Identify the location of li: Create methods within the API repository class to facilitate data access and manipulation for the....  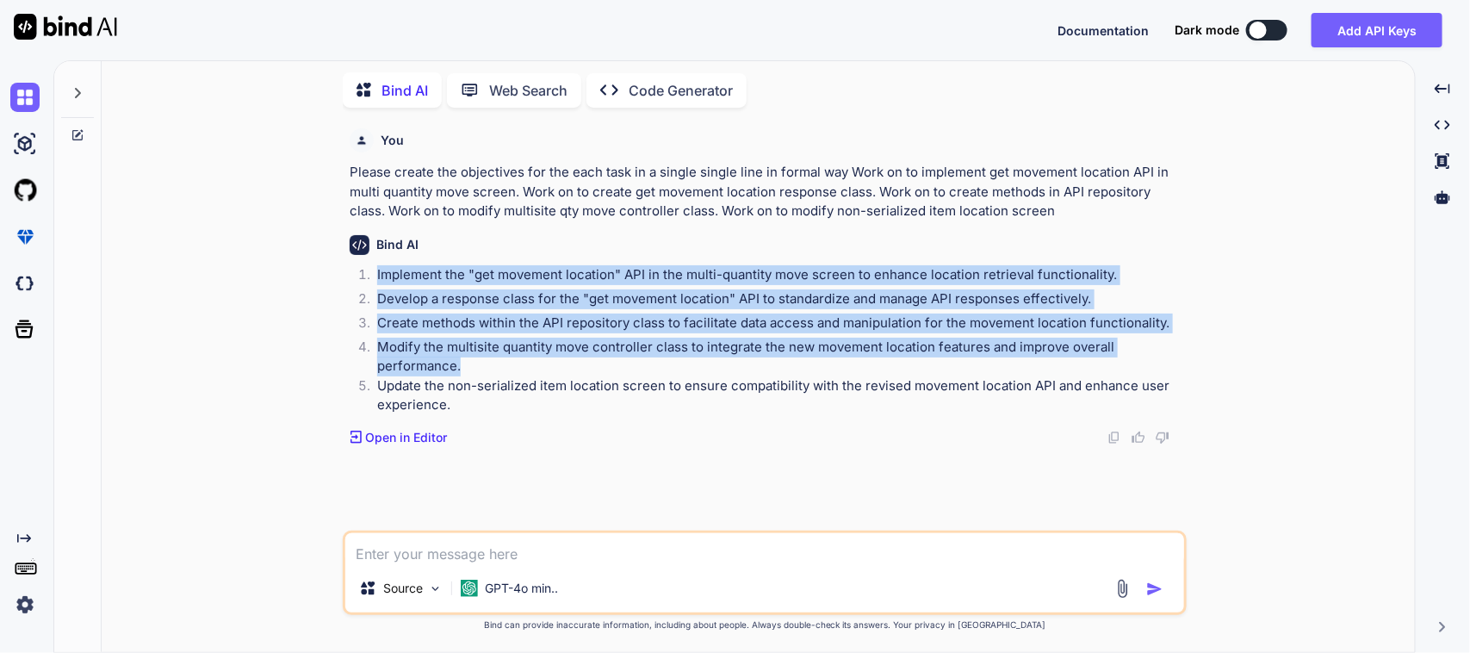
(774, 326).